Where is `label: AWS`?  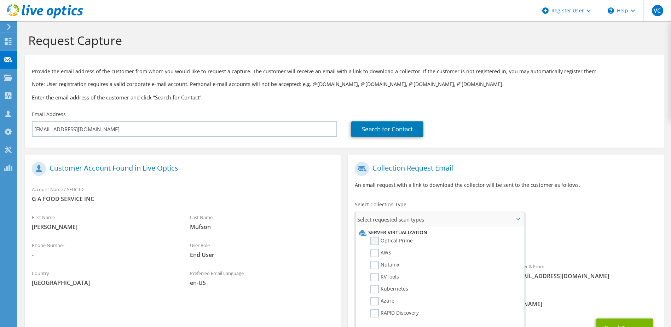
label: AWS is located at coordinates (381, 253).